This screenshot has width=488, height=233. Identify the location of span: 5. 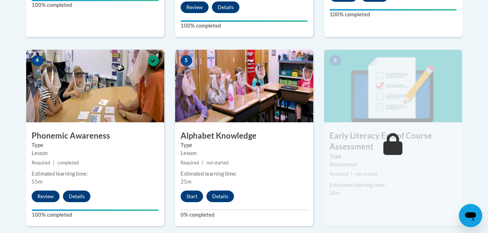
(187, 61).